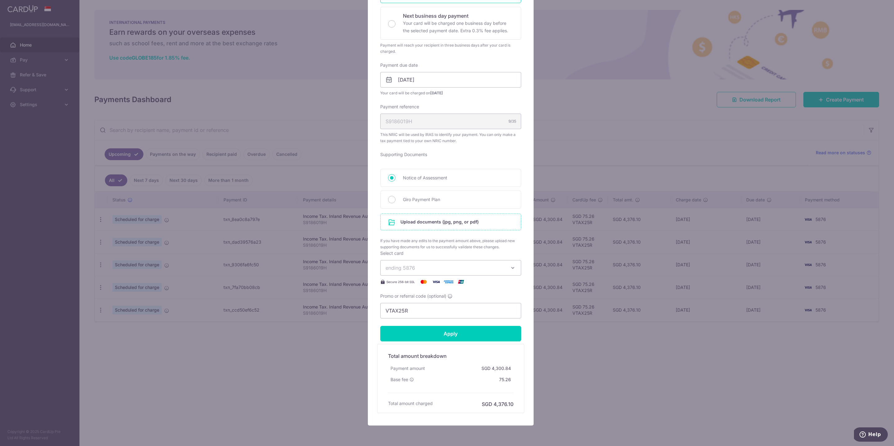  I want to click on span: Help, so click(20, 7).